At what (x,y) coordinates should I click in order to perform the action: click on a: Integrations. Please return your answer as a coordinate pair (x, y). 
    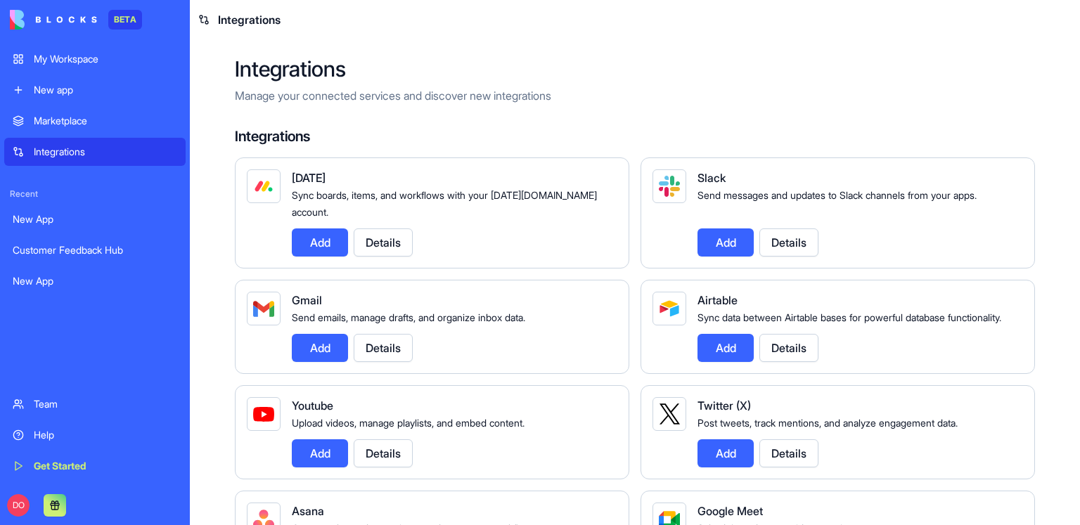
    Looking at the image, I should click on (95, 152).